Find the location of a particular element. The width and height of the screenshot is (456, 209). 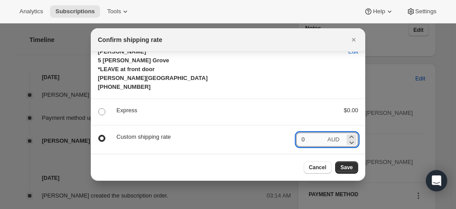

span: Tools is located at coordinates (114, 12).